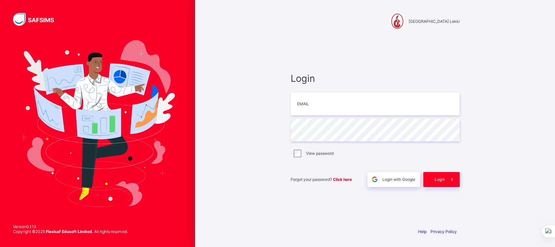 Image resolution: width=555 pixels, height=247 pixels. What do you see at coordinates (320, 153) in the screenshot?
I see `label: View password` at bounding box center [320, 153].